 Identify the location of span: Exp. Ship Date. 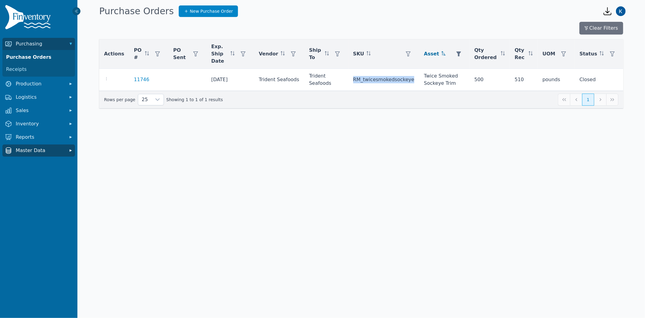
(220, 54).